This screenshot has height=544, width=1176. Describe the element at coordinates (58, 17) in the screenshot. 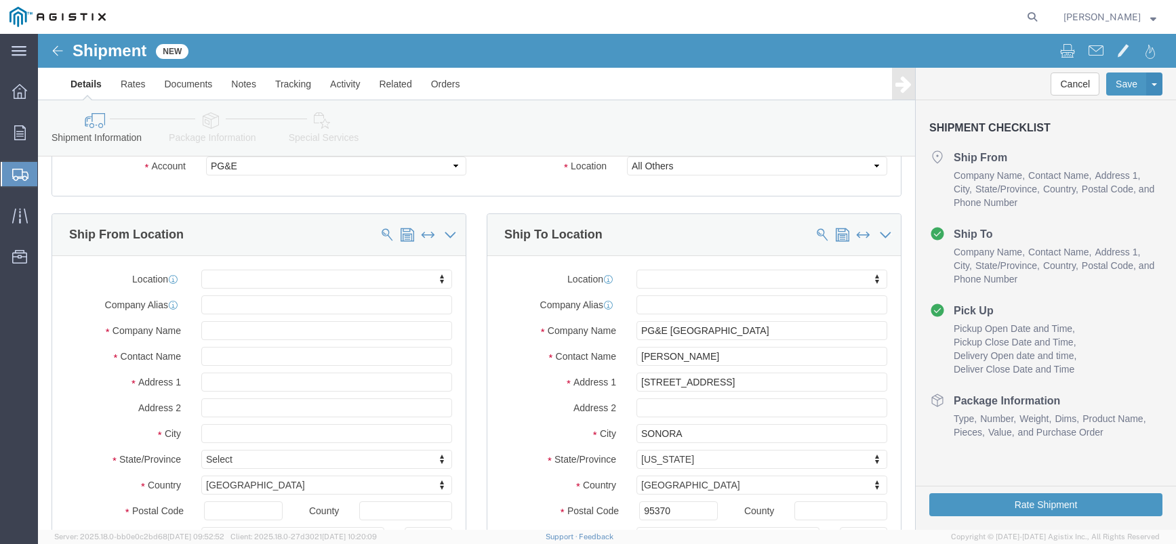

I see `img: logo` at that location.